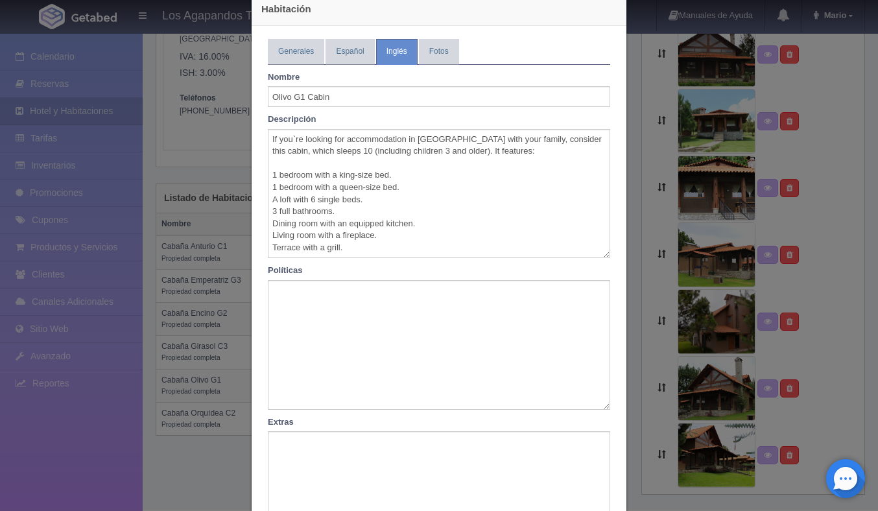 This screenshot has height=511, width=878. What do you see at coordinates (296, 51) in the screenshot?
I see `a: Generales` at bounding box center [296, 51].